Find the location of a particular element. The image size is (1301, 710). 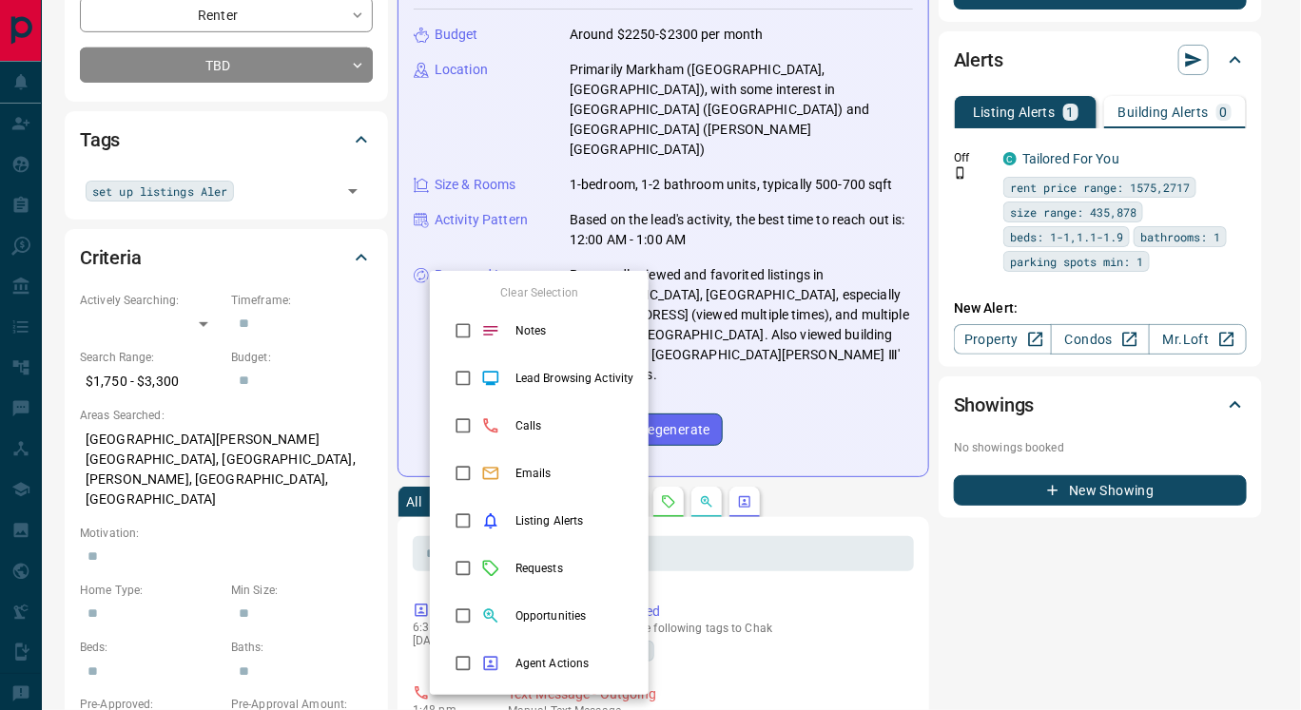

span: Listing Alerts is located at coordinates (574, 521).